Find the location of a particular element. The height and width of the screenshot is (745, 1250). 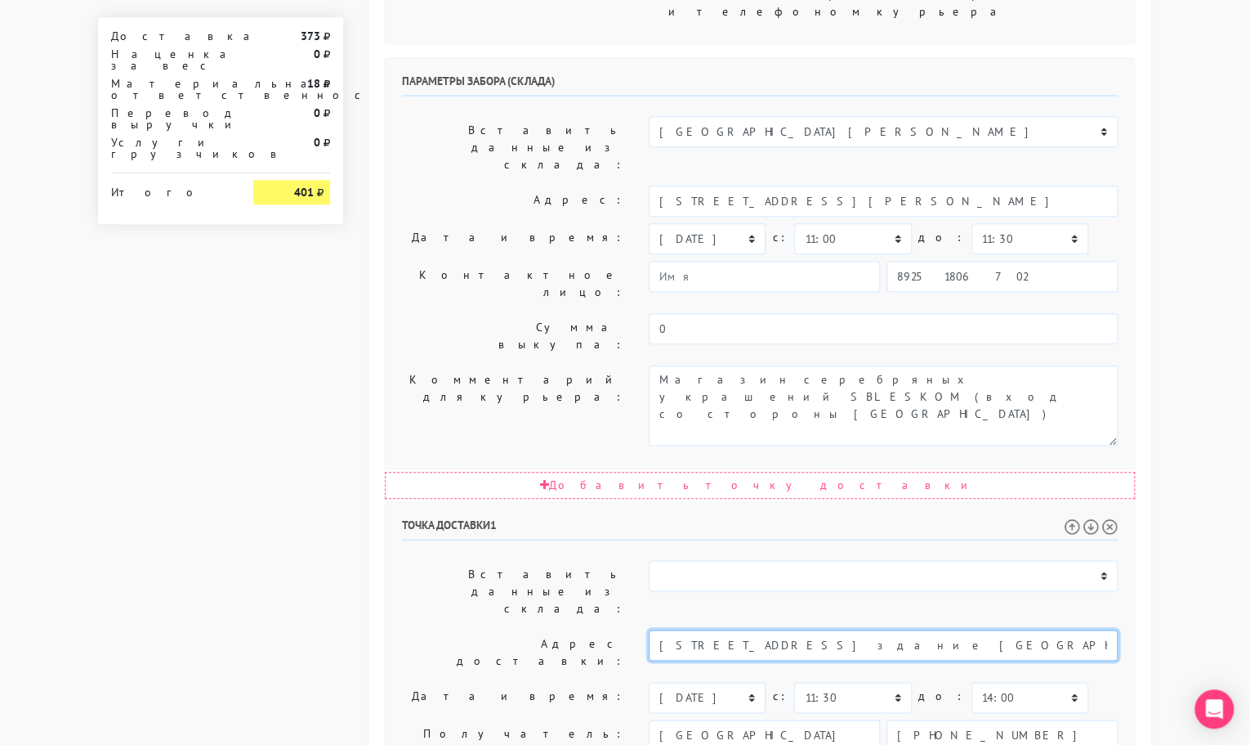

label: Адрес доставки: is located at coordinates (513, 652).